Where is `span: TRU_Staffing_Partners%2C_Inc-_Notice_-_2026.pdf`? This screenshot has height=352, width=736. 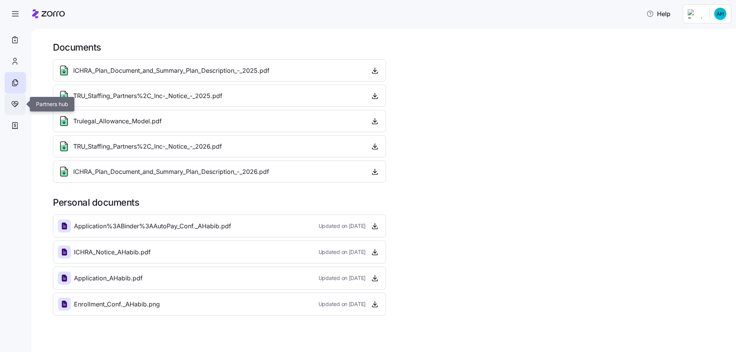
span: TRU_Staffing_Partners%2C_Inc-_Notice_-_2026.pdf is located at coordinates (148, 146).